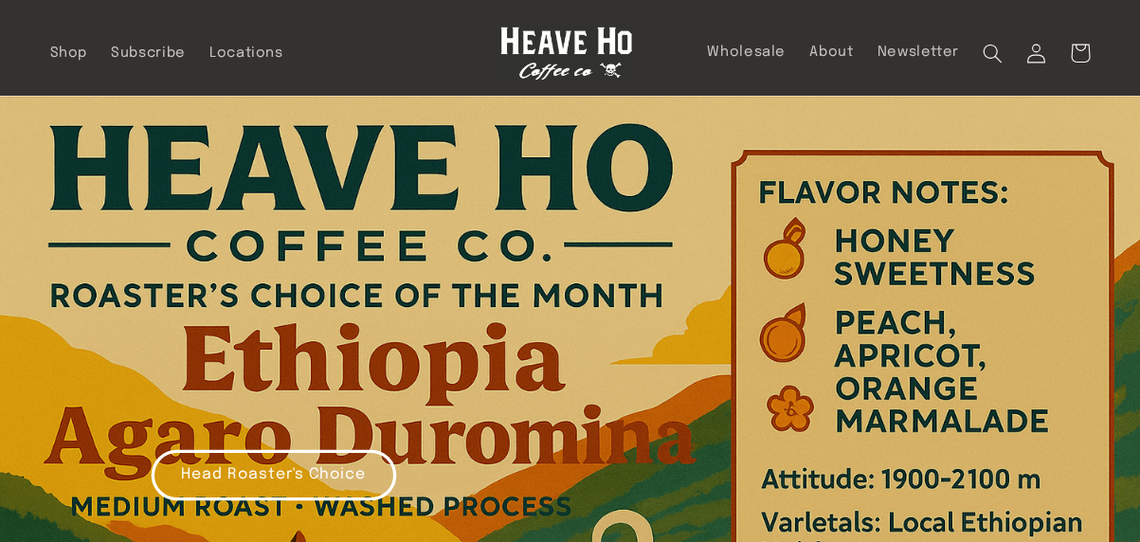  What do you see at coordinates (919, 52) in the screenshot?
I see `a: Newsletter` at bounding box center [919, 52].